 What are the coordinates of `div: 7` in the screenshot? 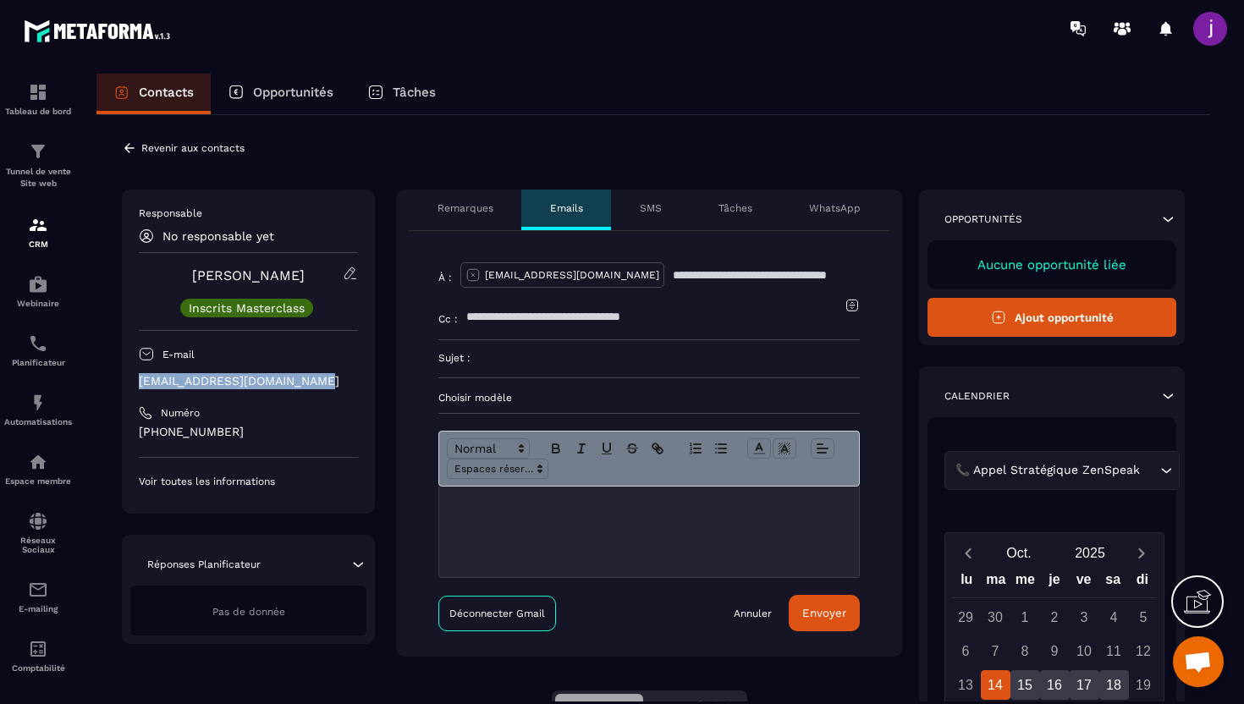 It's located at (995, 651).